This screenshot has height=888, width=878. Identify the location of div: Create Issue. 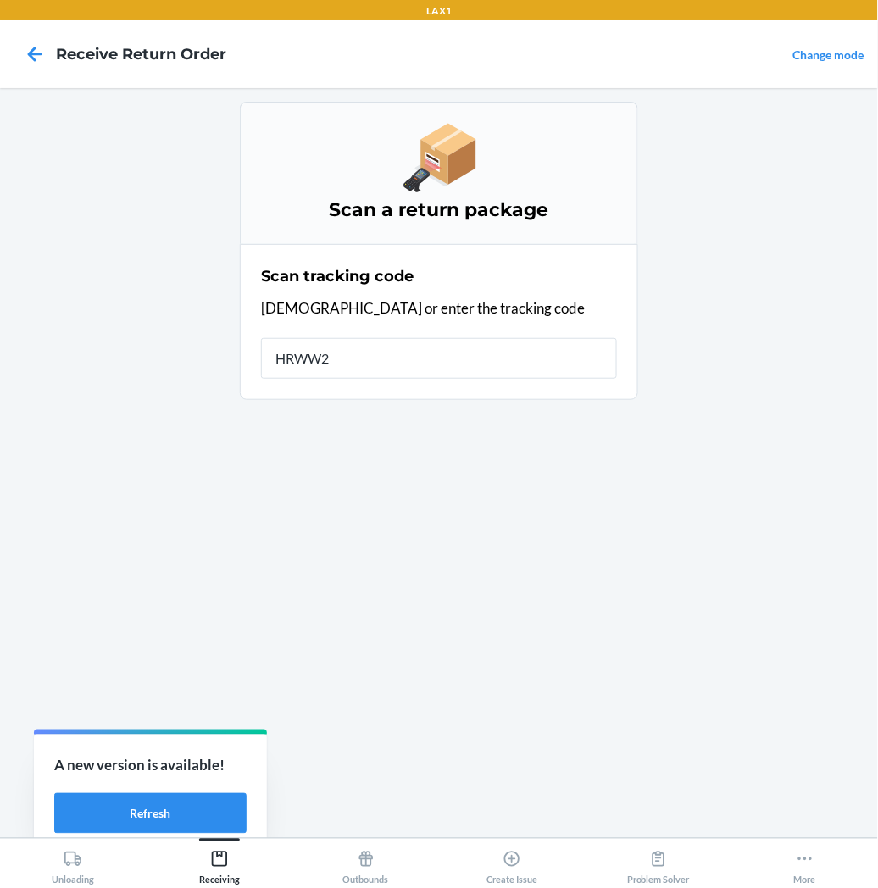
(512, 864).